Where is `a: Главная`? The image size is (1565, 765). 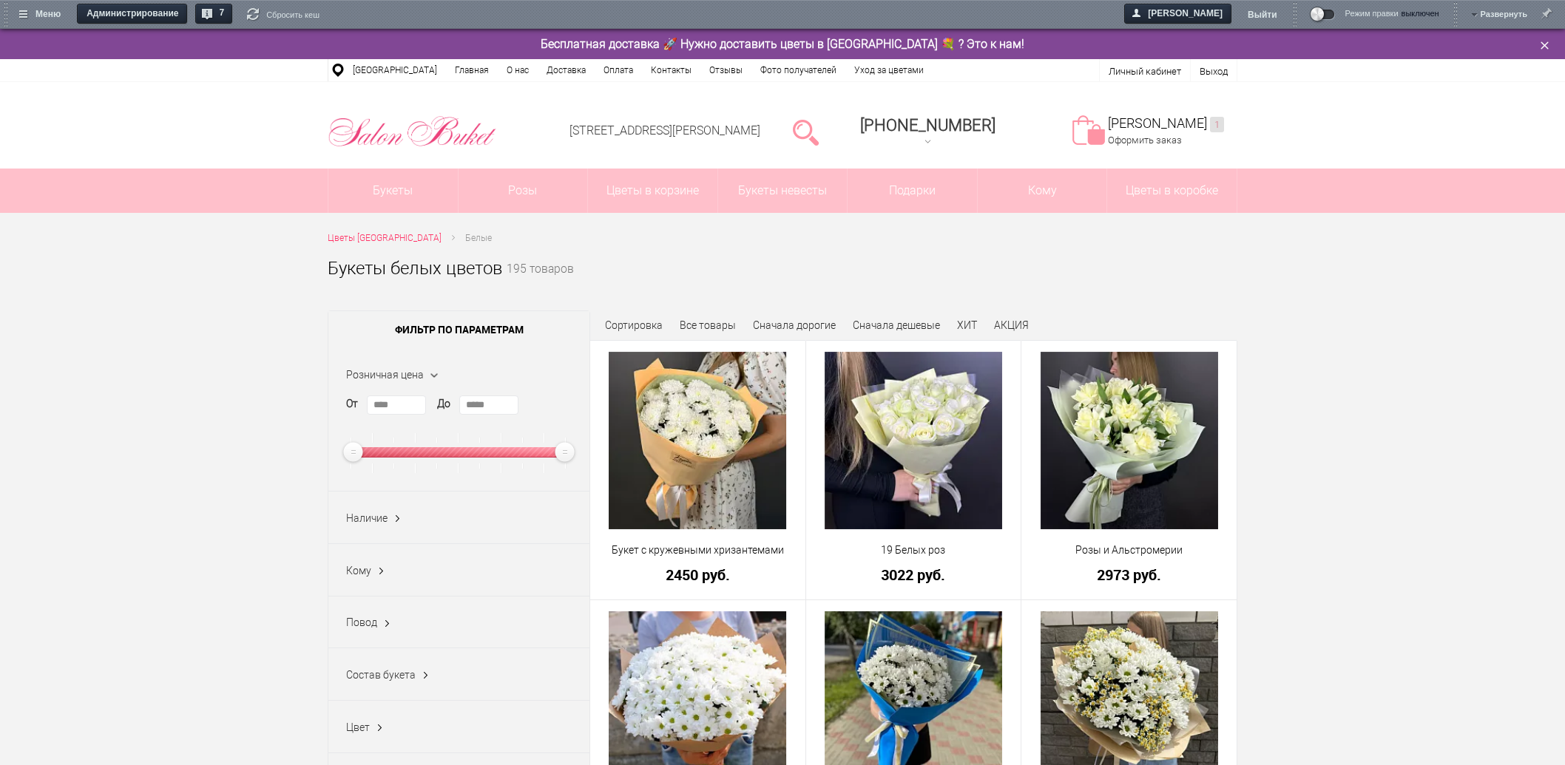
a: Главная is located at coordinates (472, 70).